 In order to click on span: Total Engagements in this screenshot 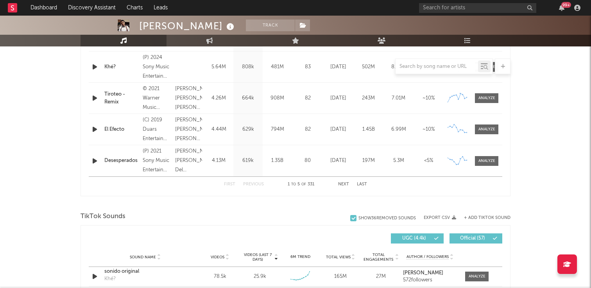, I will do `click(378, 258)`.